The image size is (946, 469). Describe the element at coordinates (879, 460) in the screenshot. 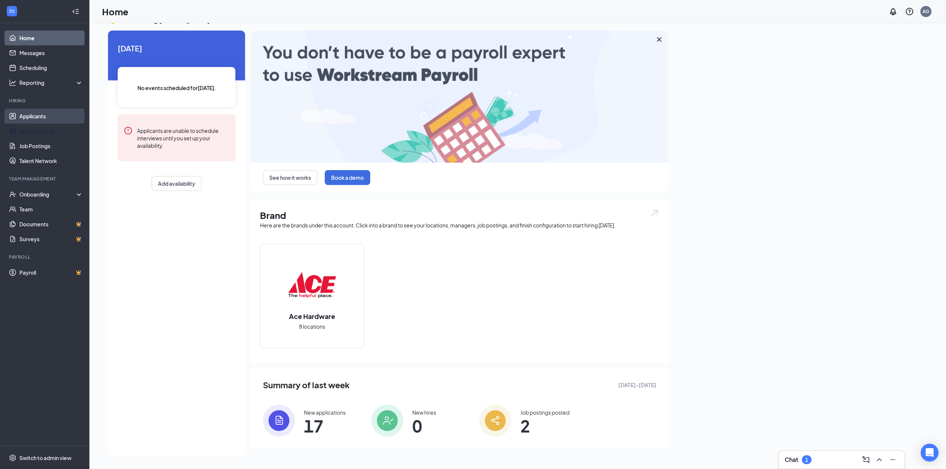

I see `svg: ChevronUp` at that location.